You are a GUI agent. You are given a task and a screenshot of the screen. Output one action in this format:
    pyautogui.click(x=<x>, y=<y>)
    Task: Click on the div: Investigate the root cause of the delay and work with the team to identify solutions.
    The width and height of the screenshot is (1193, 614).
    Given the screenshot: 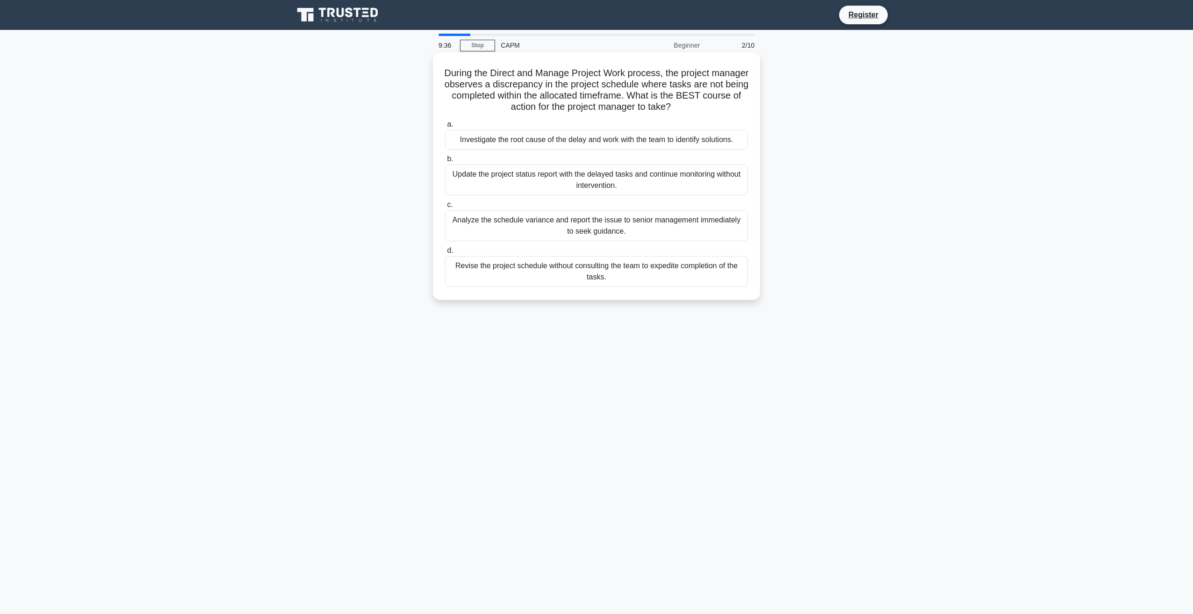 What is the action you would take?
    pyautogui.click(x=596, y=140)
    